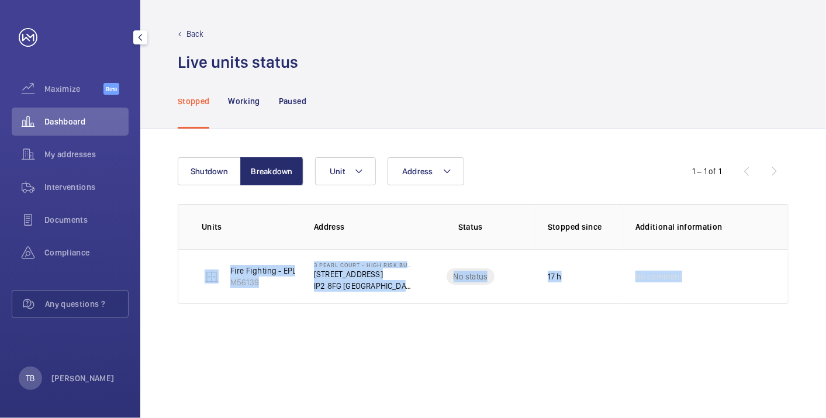 Image resolution: width=826 pixels, height=418 pixels. Describe the element at coordinates (87, 122) in the screenshot. I see `span: Dashboard` at that location.